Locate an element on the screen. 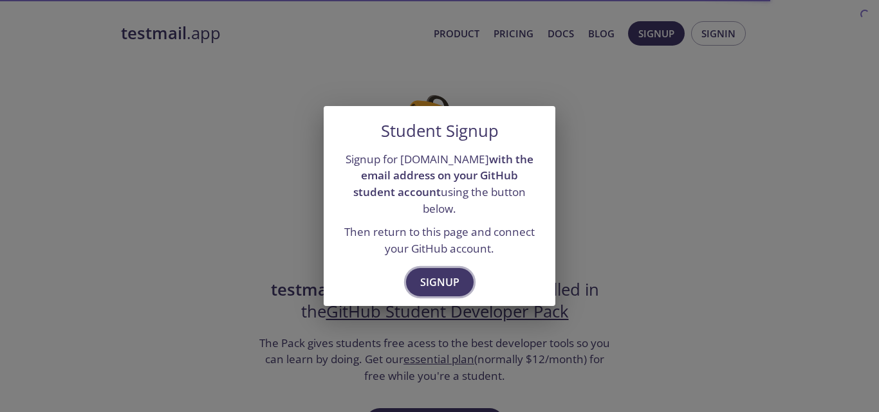 This screenshot has width=879, height=412. strong: with the email address on your GitHub student account is located at coordinates (443, 176).